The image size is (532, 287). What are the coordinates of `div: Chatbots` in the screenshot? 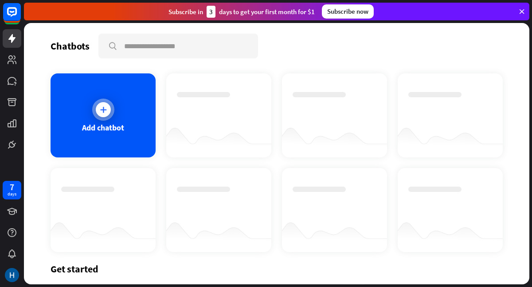 It's located at (70, 46).